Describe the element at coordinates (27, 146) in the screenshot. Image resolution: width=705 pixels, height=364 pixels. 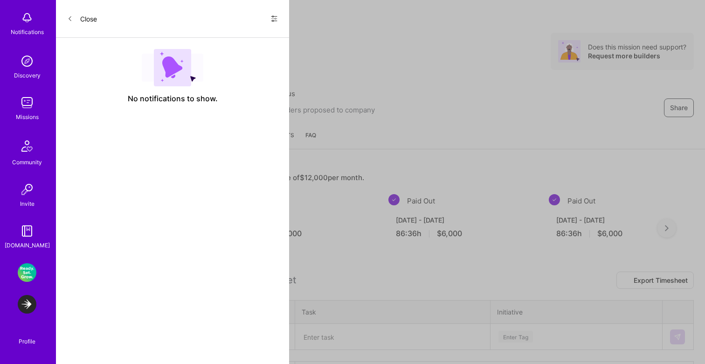
I see `img: Community` at that location.